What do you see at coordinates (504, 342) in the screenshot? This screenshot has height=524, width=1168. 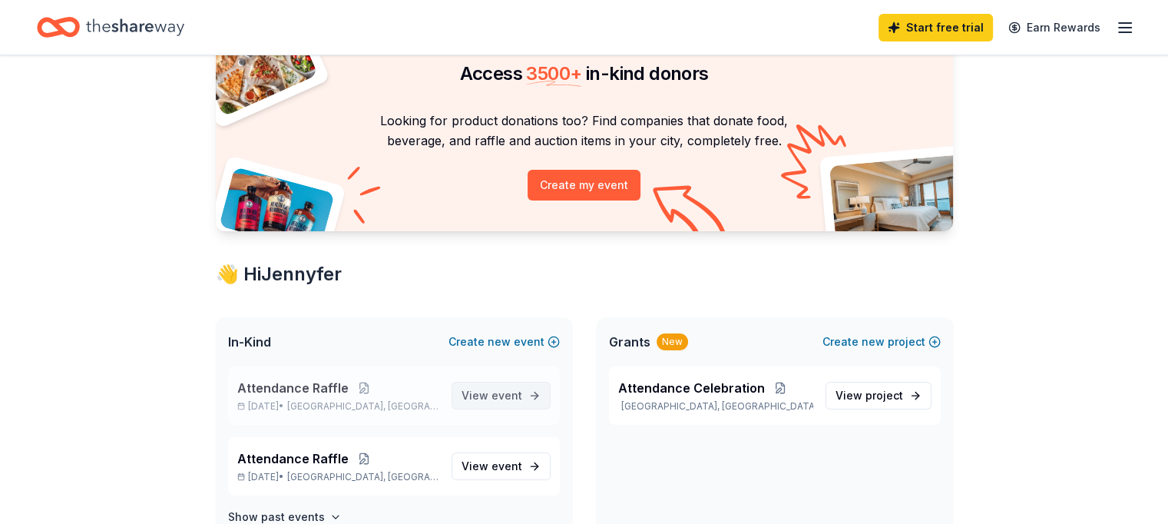 I see `button: Createnewevent` at bounding box center [504, 342].